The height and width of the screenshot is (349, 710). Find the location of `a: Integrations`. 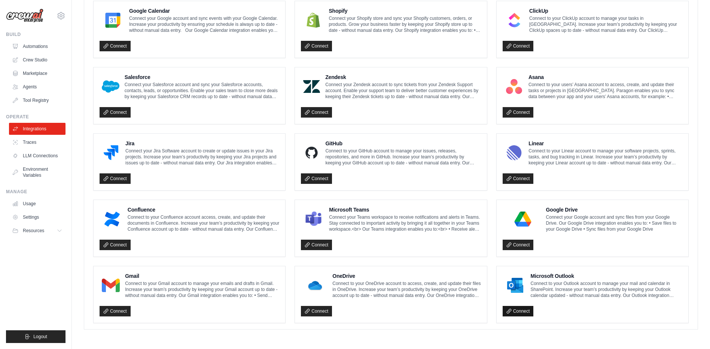

a: Integrations is located at coordinates (37, 129).